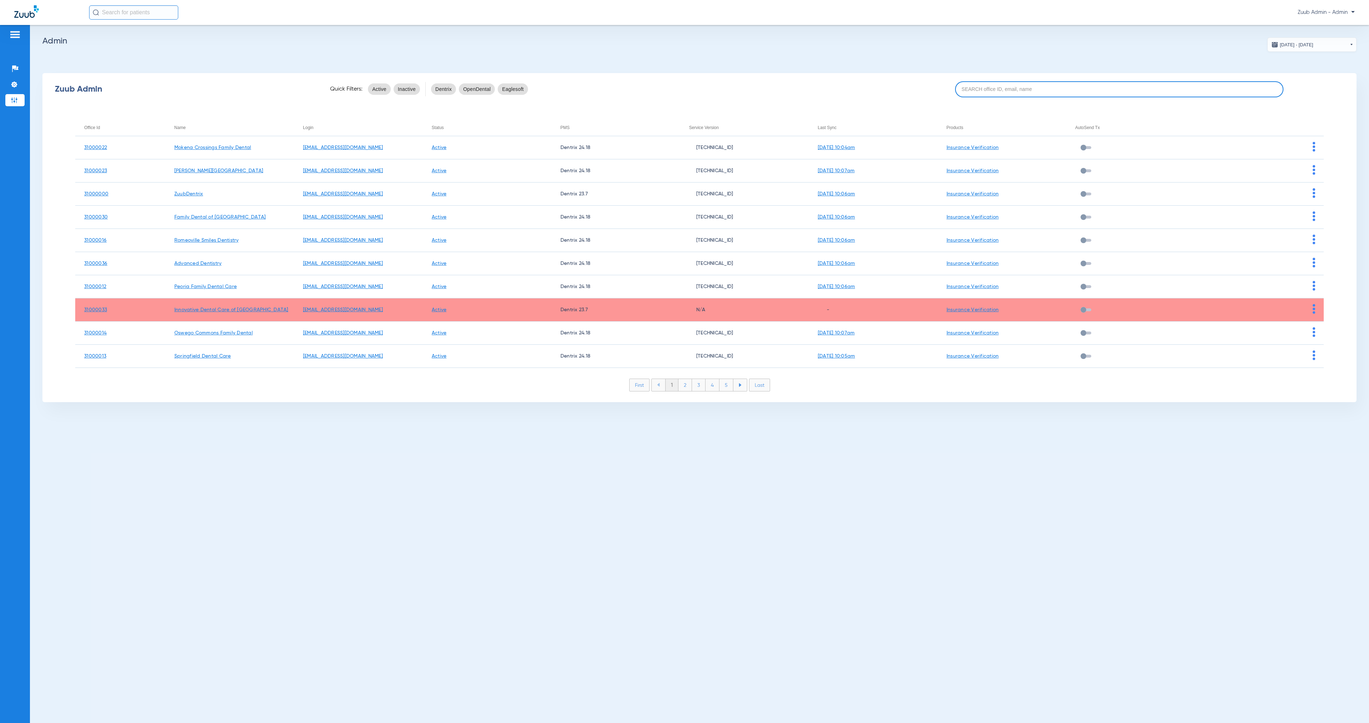  What do you see at coordinates (394, 89) in the screenshot?
I see `mat-chip-listbox: status-filters` at bounding box center [394, 89].